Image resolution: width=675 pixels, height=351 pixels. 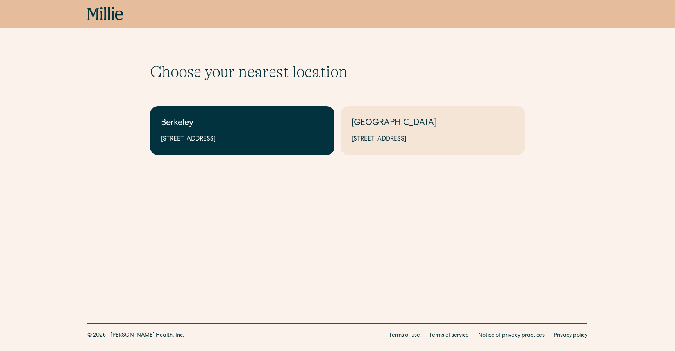 What do you see at coordinates (338, 72) in the screenshot?
I see `h1: Choose your nearest location` at bounding box center [338, 72].